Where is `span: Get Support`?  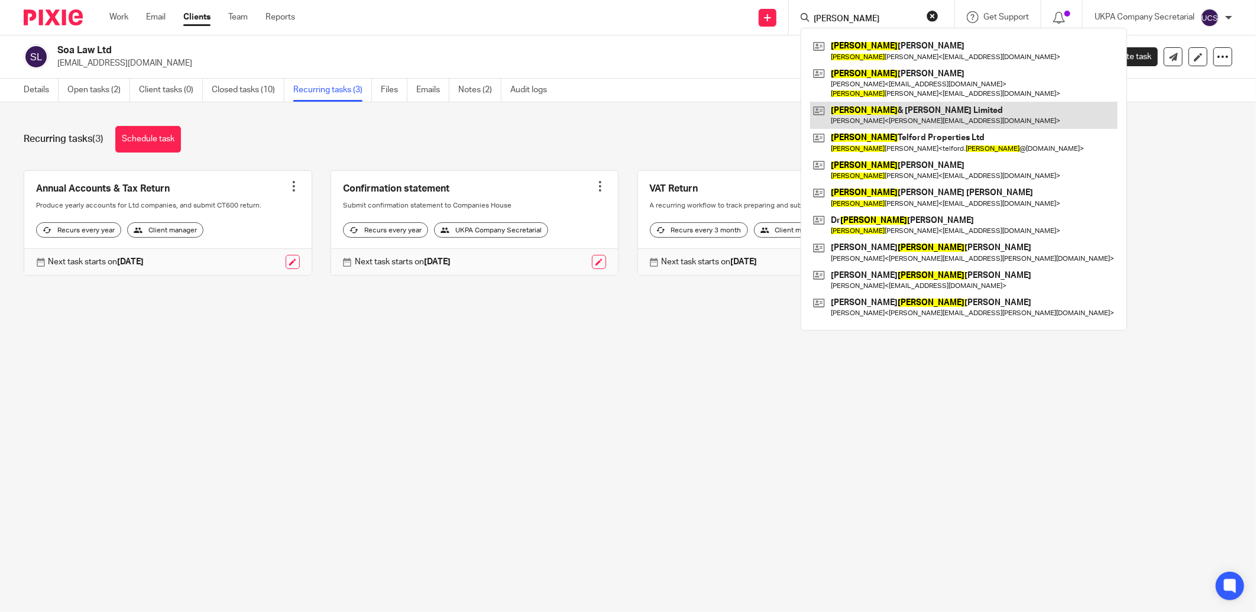 span: Get Support is located at coordinates (1006, 17).